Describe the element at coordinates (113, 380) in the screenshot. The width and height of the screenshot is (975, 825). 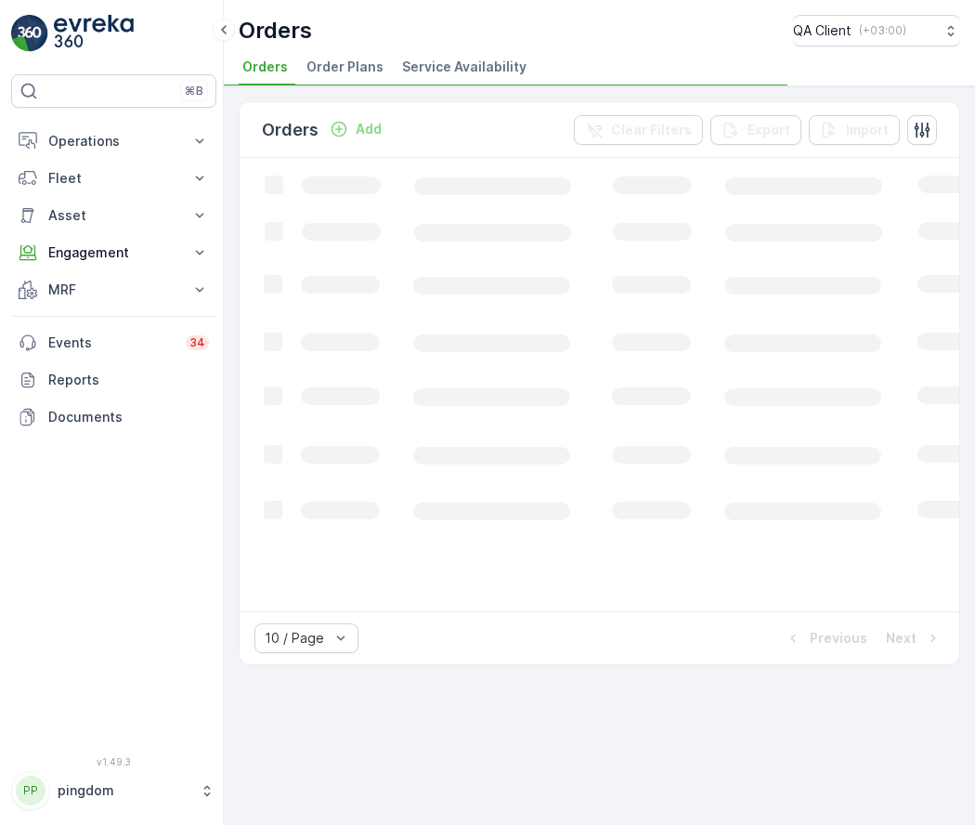
I see `a: Reports` at that location.